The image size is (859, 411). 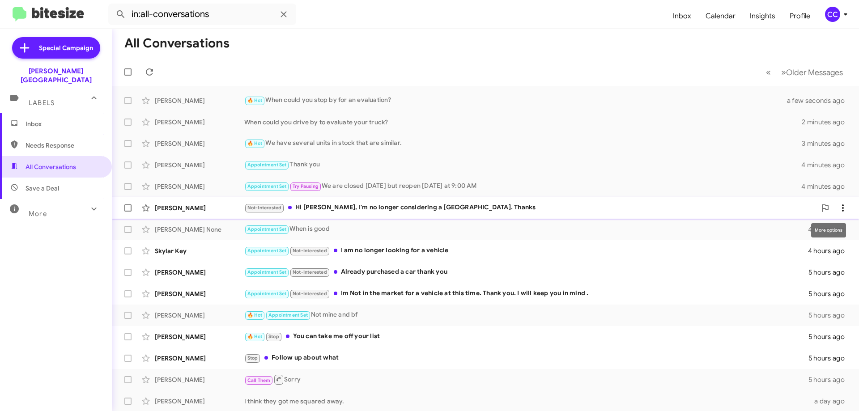 I want to click on div: CC, so click(x=832, y=14).